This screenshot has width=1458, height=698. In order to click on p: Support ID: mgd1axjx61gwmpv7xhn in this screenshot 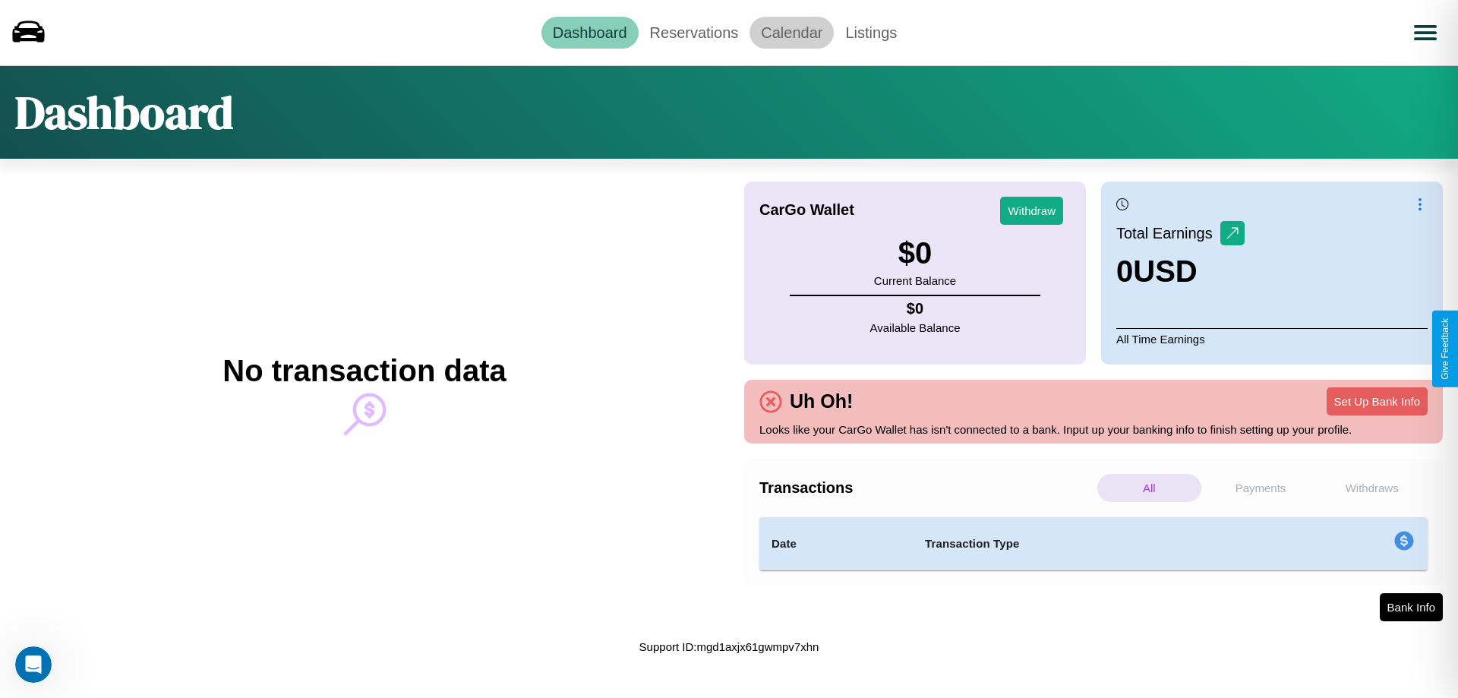, I will do `click(729, 646)`.